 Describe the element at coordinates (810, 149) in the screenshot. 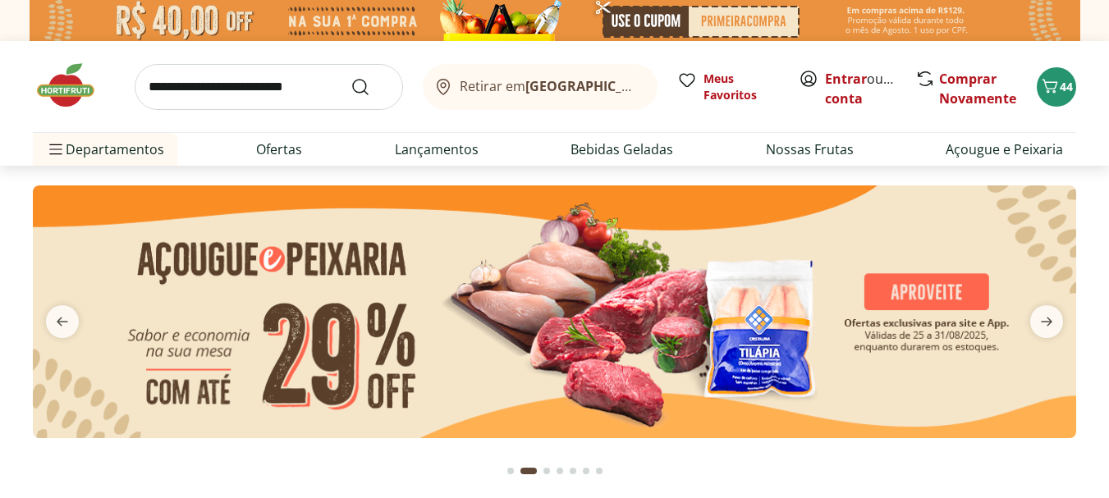

I see `a: Nossas Frutas` at that location.